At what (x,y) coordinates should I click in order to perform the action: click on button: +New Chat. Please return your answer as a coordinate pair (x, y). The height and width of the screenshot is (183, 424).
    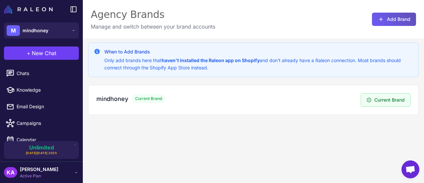
    Looking at the image, I should click on (41, 53).